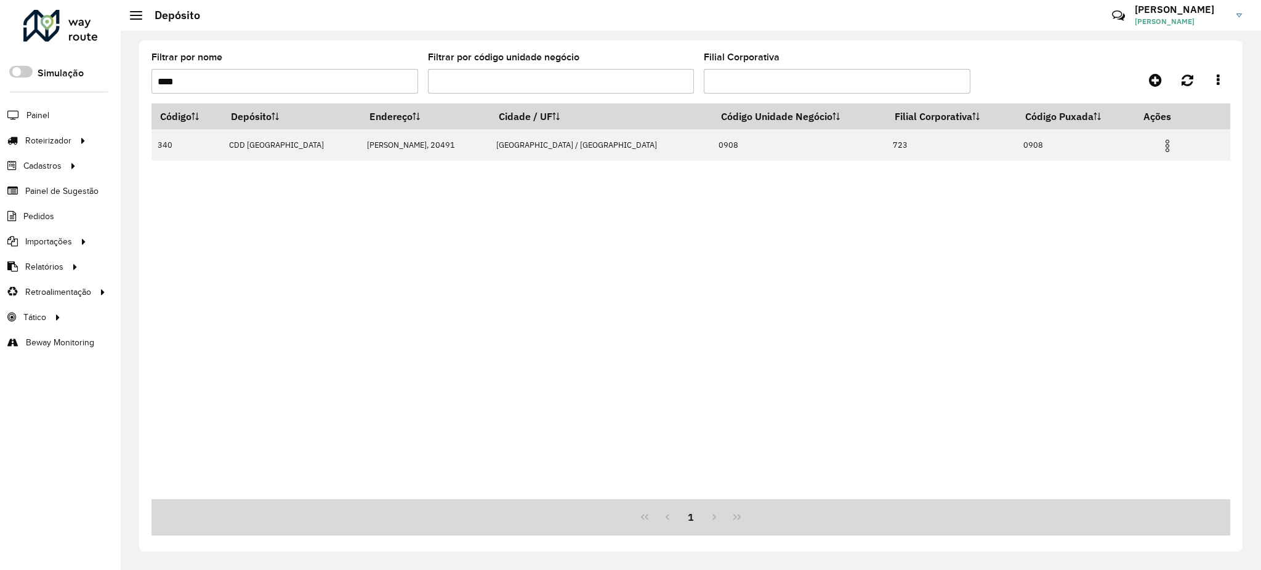  I want to click on span: Pedidos, so click(39, 216).